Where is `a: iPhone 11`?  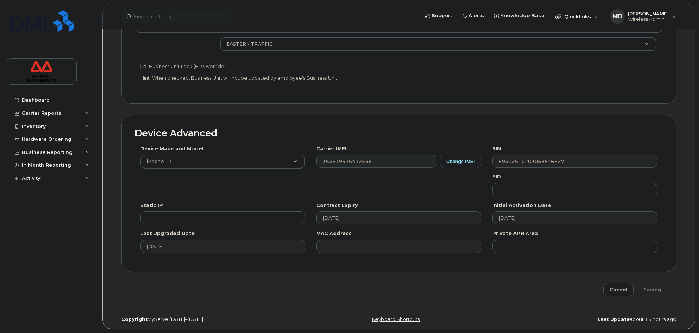 a: iPhone 11 is located at coordinates (222, 161).